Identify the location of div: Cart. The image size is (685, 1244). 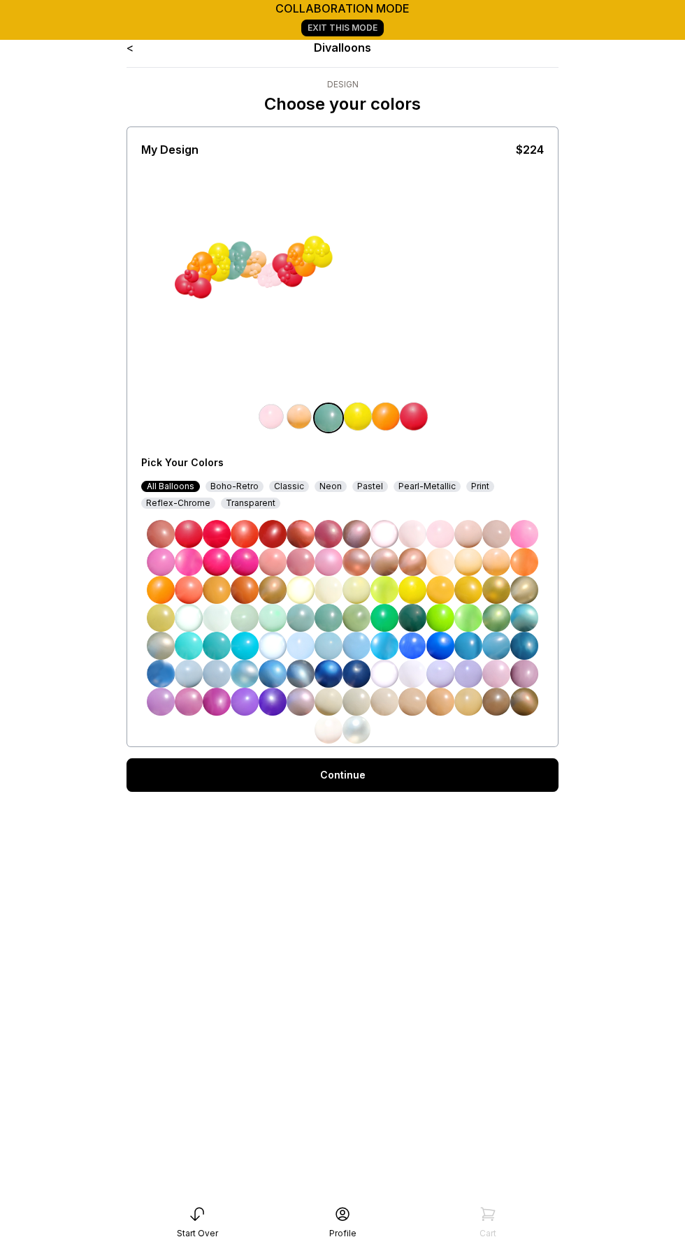
(488, 1233).